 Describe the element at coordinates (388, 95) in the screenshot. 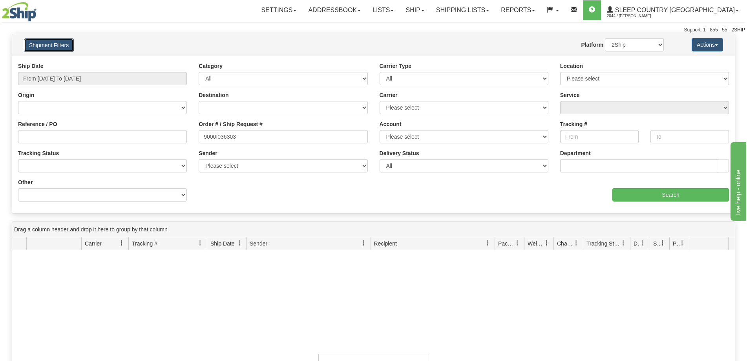

I see `label: Carrier` at that location.